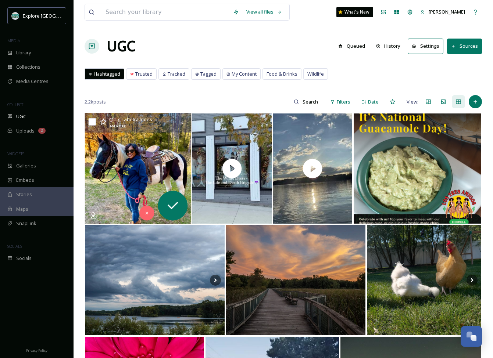  What do you see at coordinates (24, 258) in the screenshot?
I see `span: Socials` at bounding box center [24, 258].